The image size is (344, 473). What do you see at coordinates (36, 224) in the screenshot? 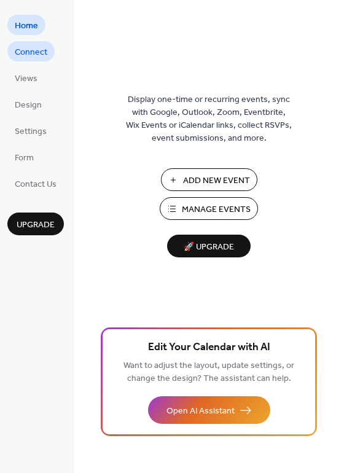
I see `button: Upgrade` at bounding box center [36, 224].